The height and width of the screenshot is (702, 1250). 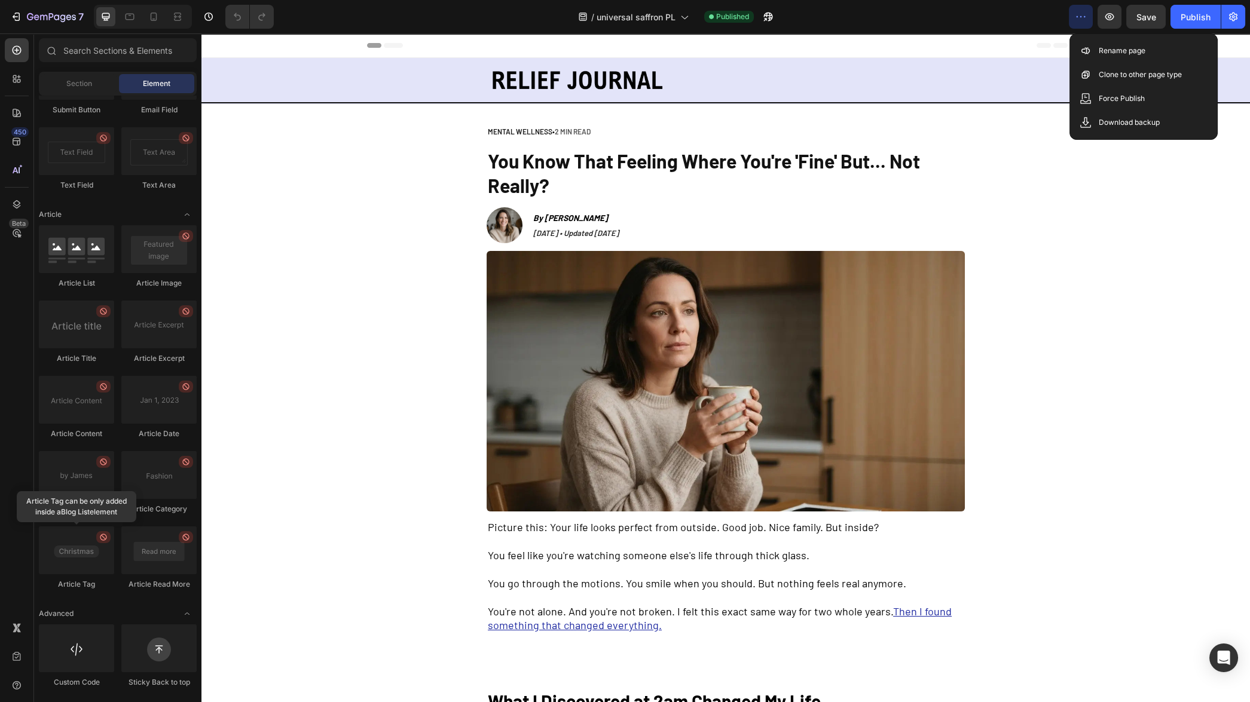 I want to click on span: Section, so click(x=79, y=84).